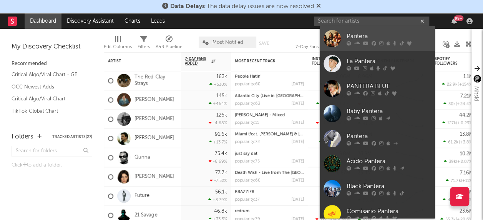  What do you see at coordinates (247, 142) in the screenshot?
I see `div: popularity: 72` at bounding box center [247, 142].